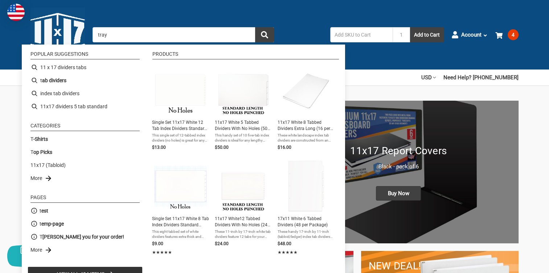  Describe the element at coordinates (243, 107) in the screenshot. I see `a: 11x17 White 5 Tabbed Dividers With No Holes (50 per Package)11x17 White 5 Tabbed Dividers With No...` at that location.